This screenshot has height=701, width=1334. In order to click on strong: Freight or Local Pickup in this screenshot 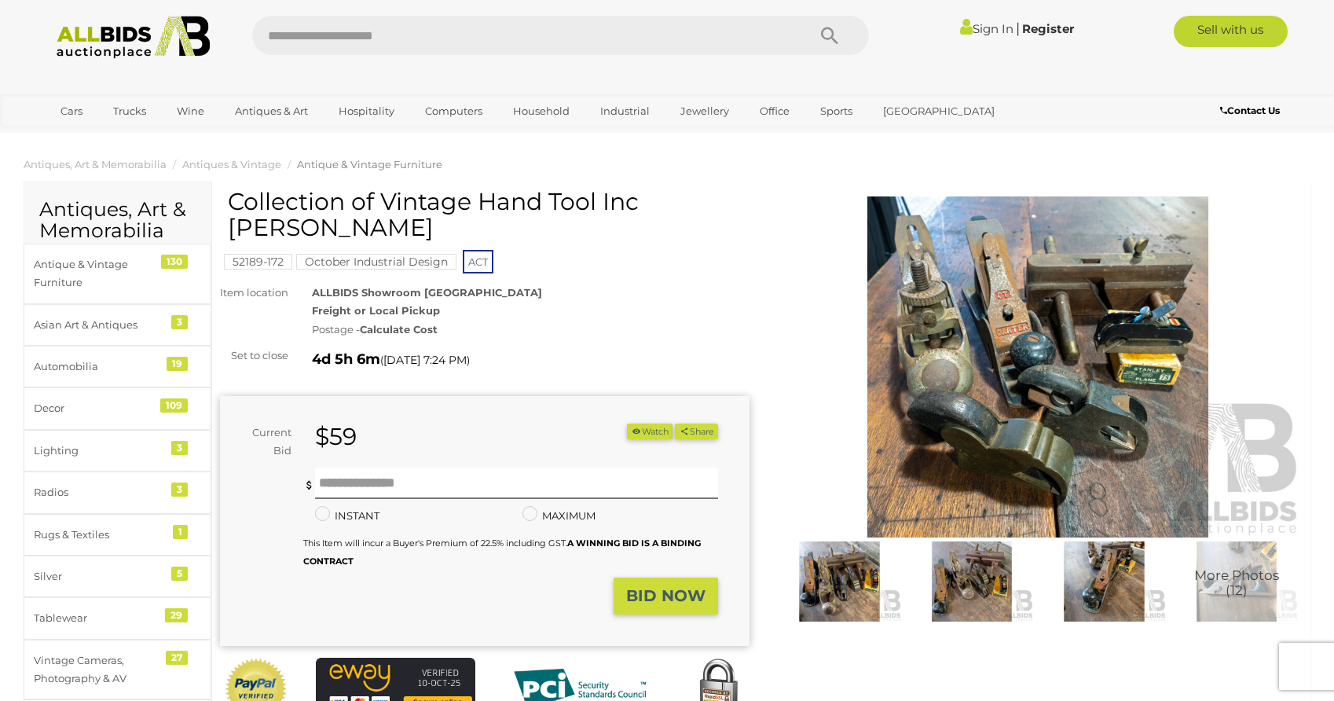, I will do `click(375, 310)`.